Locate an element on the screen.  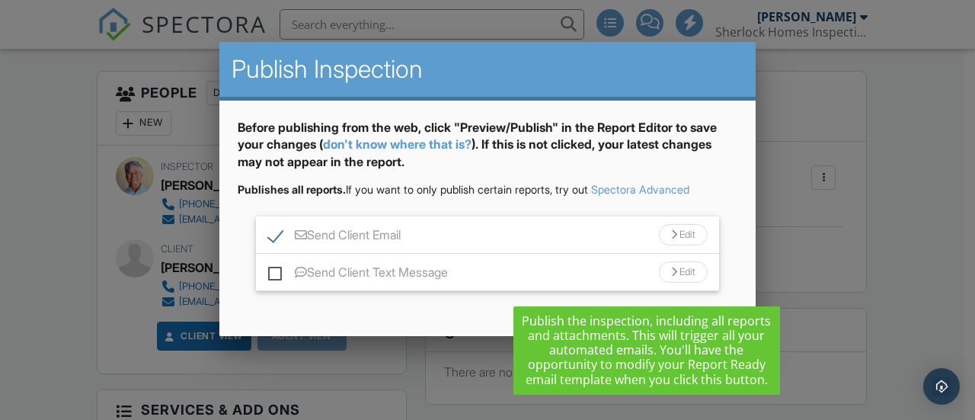
a: don't know where that is? is located at coordinates (397, 144).